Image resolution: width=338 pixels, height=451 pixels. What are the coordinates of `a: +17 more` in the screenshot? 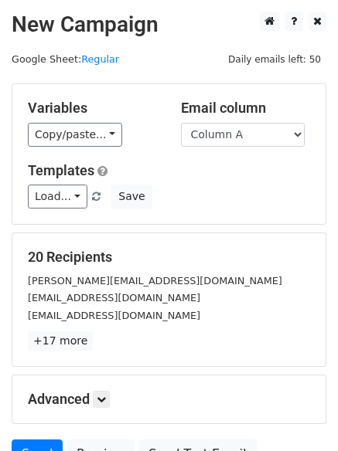 It's located at (60, 341).